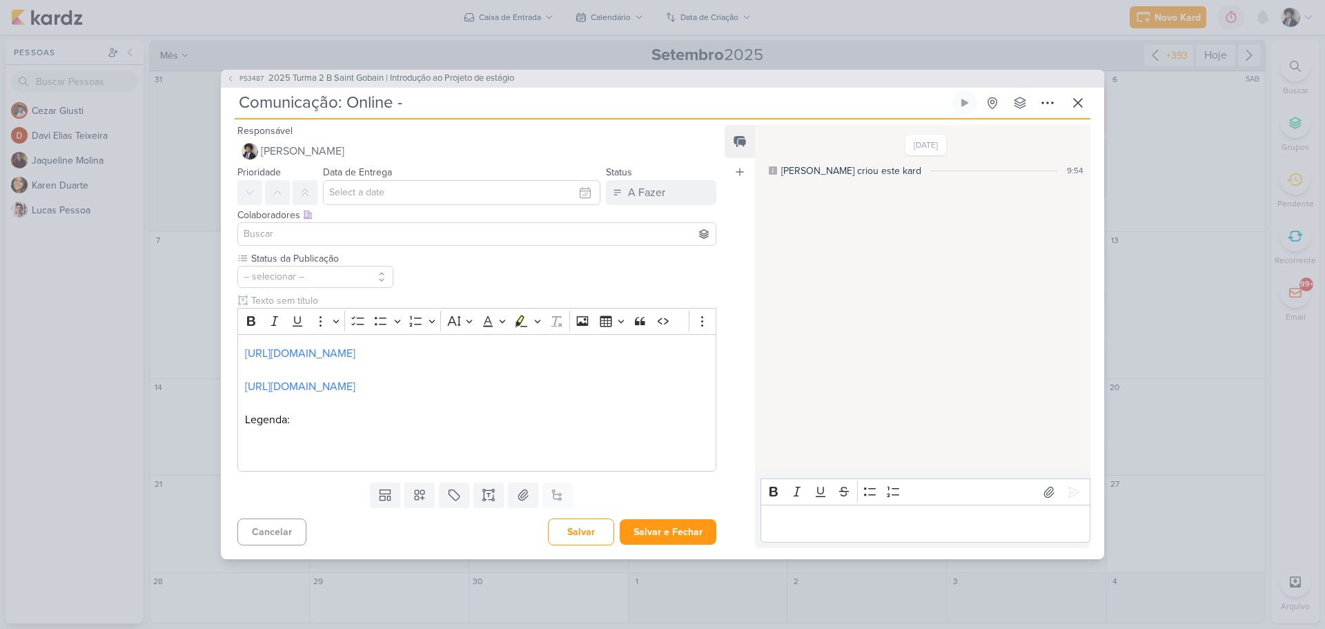 Image resolution: width=1325 pixels, height=629 pixels. What do you see at coordinates (322, 258) in the screenshot?
I see `label: Status da Publicação` at bounding box center [322, 258].